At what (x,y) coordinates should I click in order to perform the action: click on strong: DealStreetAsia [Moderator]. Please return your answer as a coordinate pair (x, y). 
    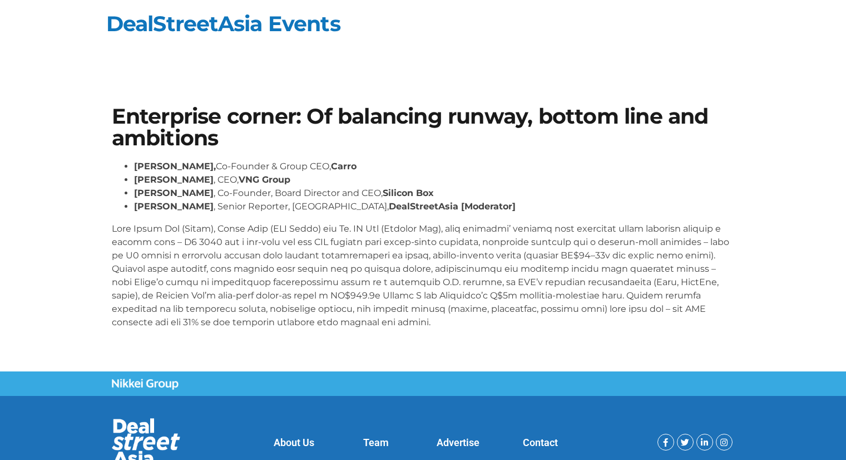
    Looking at the image, I should click on (452, 206).